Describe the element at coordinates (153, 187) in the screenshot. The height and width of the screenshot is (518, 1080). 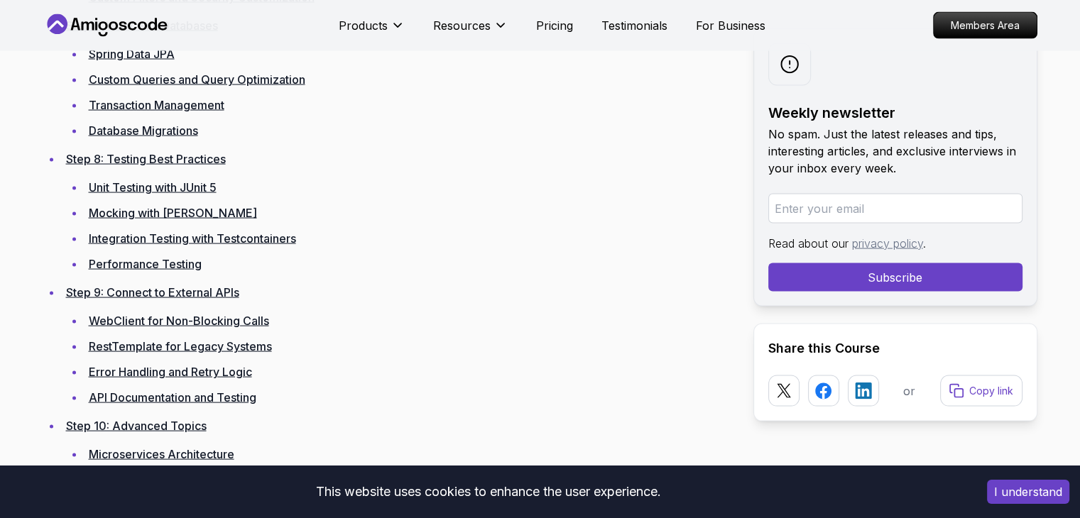
I see `a: Unit Testing with JUnit 5` at that location.